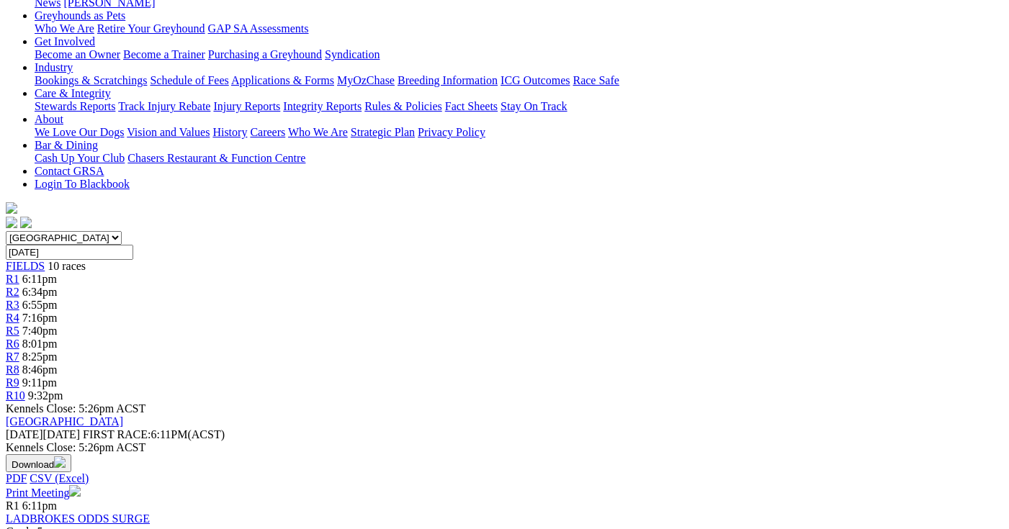 The width and height of the screenshot is (1009, 529). I want to click on a: Purchasing a Greyhound, so click(265, 54).